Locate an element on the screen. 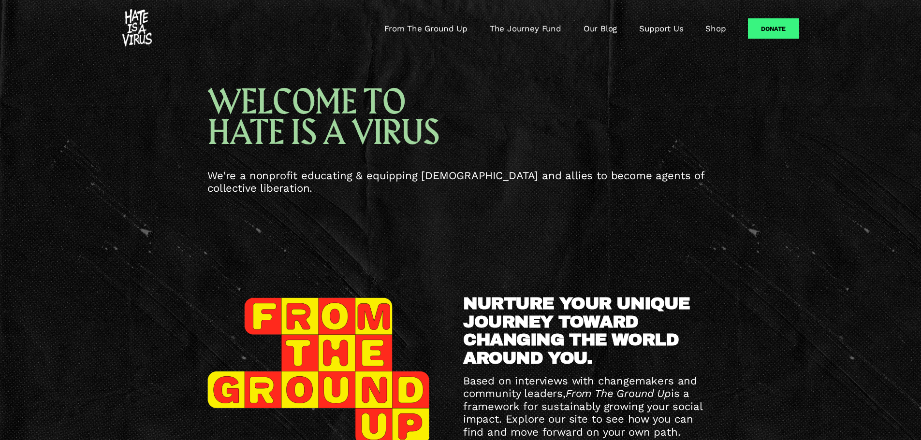 This screenshot has height=440, width=921. a: Our Blog is located at coordinates (600, 29).